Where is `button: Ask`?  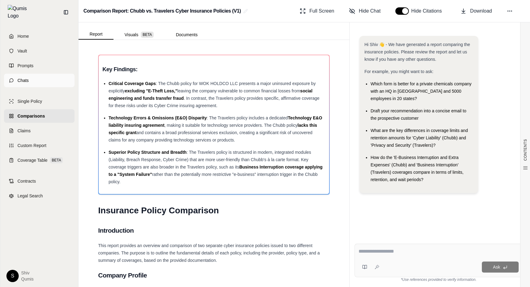
button: Ask is located at coordinates (500, 267).